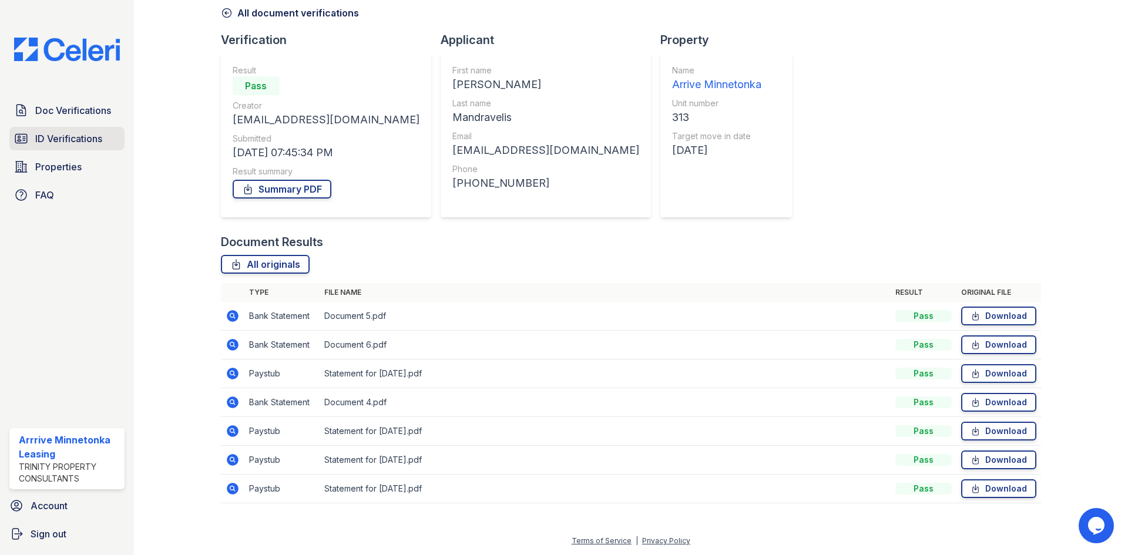 This screenshot has height=555, width=1128. Describe the element at coordinates (605, 345) in the screenshot. I see `td: Document 6.pdf` at that location.